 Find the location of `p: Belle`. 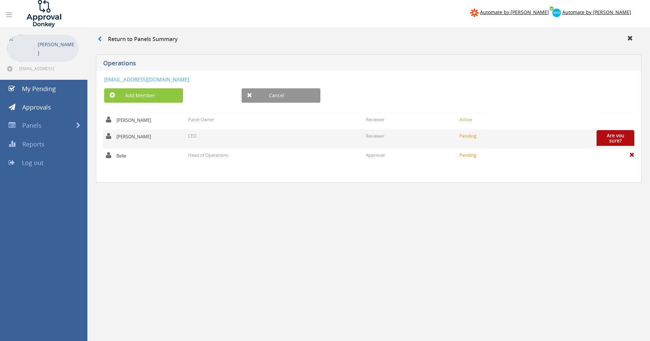

p: Belle is located at coordinates (136, 156).